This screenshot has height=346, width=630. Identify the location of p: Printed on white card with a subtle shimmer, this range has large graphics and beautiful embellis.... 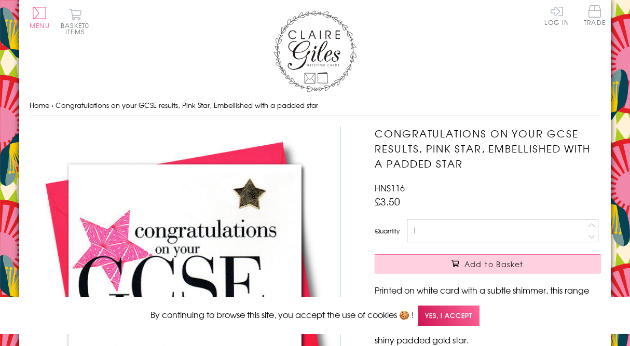
(487, 315).